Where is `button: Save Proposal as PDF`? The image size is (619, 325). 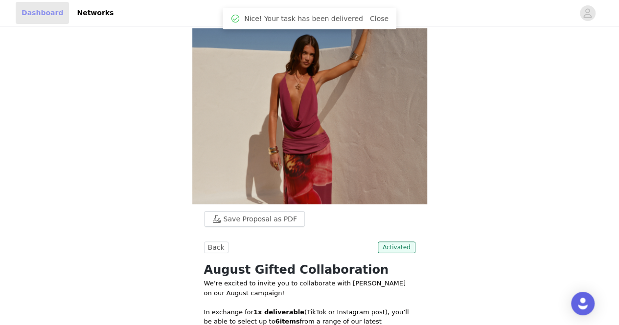
button: Save Proposal as PDF is located at coordinates (254, 219).